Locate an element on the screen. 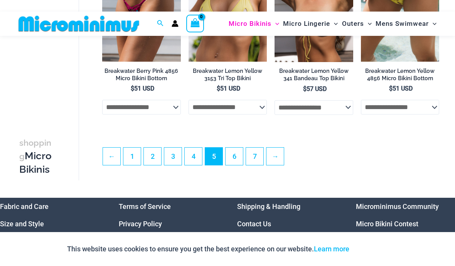 This screenshot has height=266, width=455. a: Micro Bikini Contest is located at coordinates (387, 224).